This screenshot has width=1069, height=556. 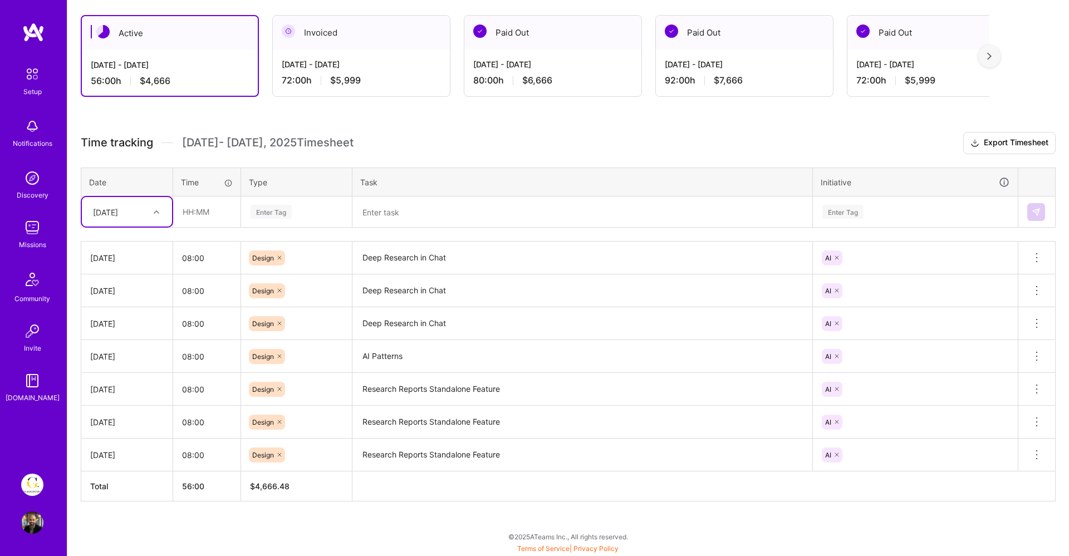 What do you see at coordinates (269, 486) in the screenshot?
I see `span: $ 4,666.48` at bounding box center [269, 486].